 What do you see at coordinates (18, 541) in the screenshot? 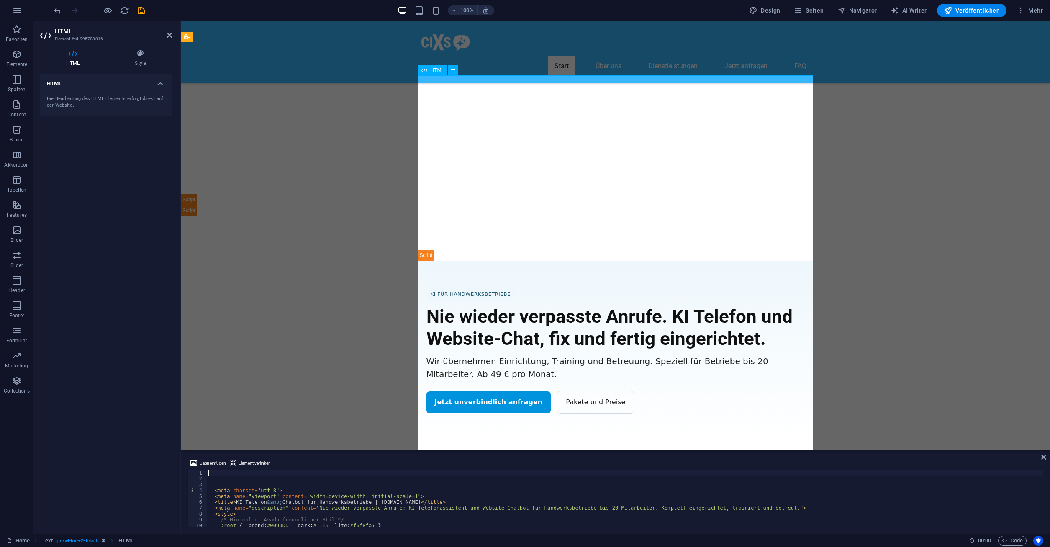
I see `a: Klick, um Auswahl aufzuheben. Doppelklick öffnet Seitenverwaltung` at bounding box center [18, 541].